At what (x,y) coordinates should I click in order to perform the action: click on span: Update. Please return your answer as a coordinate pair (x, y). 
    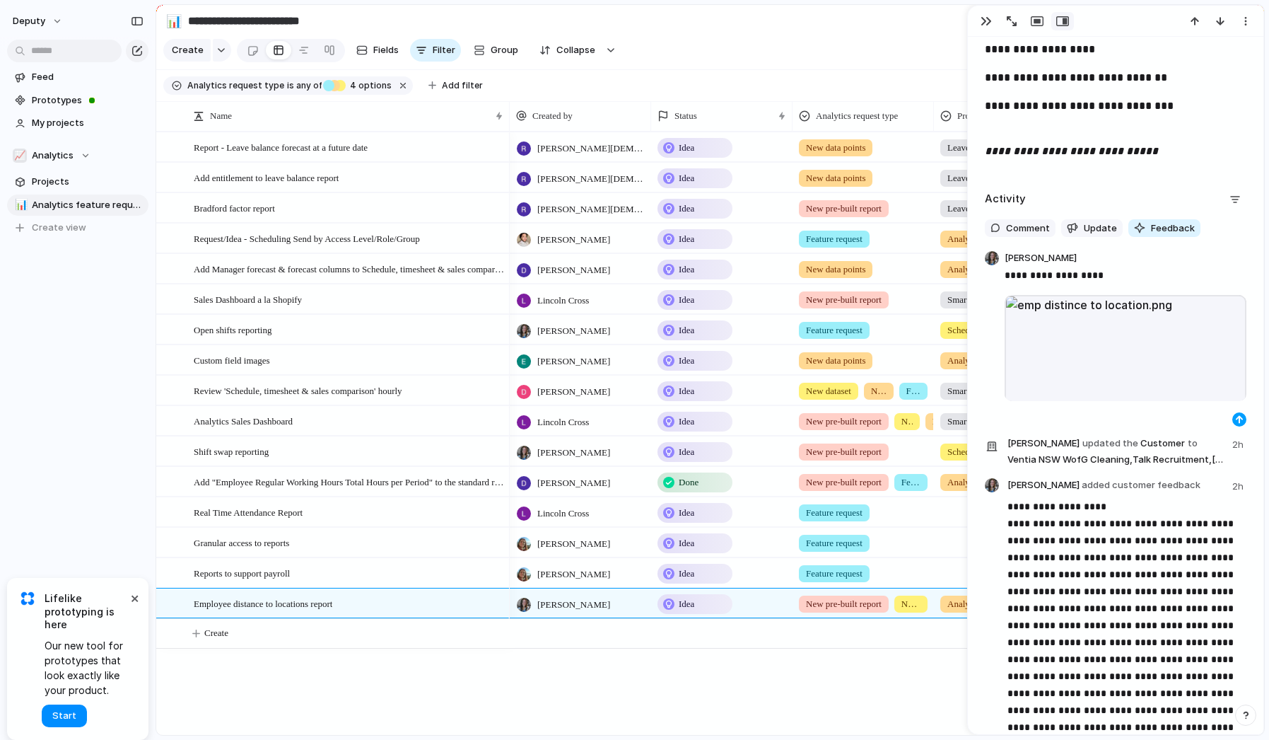
    Looking at the image, I should click on (1100, 228).